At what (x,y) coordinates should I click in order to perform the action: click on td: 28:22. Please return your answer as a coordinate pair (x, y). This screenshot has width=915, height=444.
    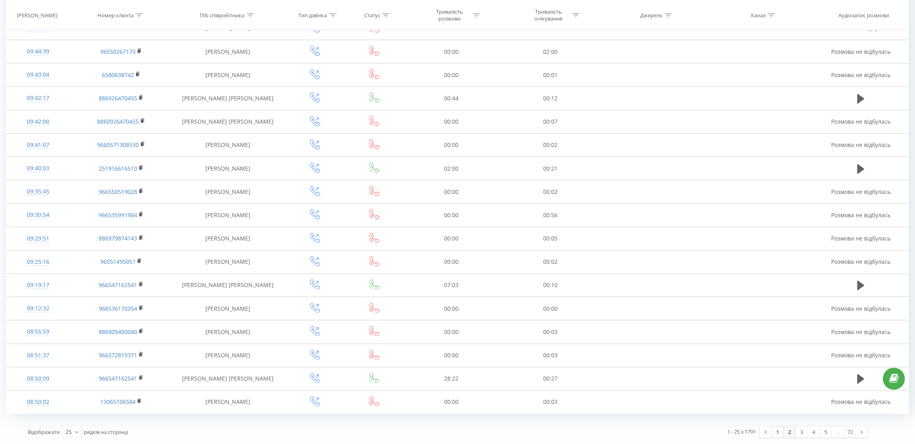
    Looking at the image, I should click on (451, 378).